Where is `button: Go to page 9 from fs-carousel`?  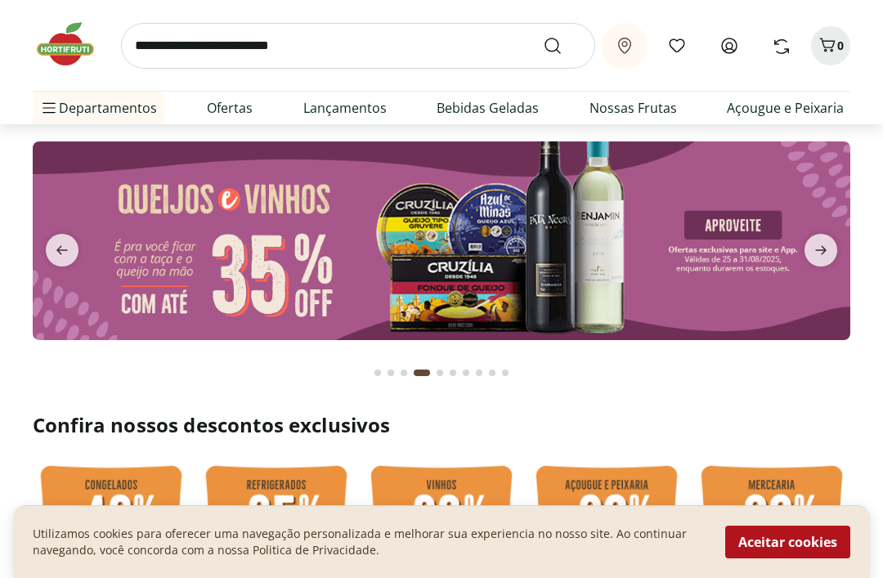
button: Go to page 9 from fs-carousel is located at coordinates (492, 373).